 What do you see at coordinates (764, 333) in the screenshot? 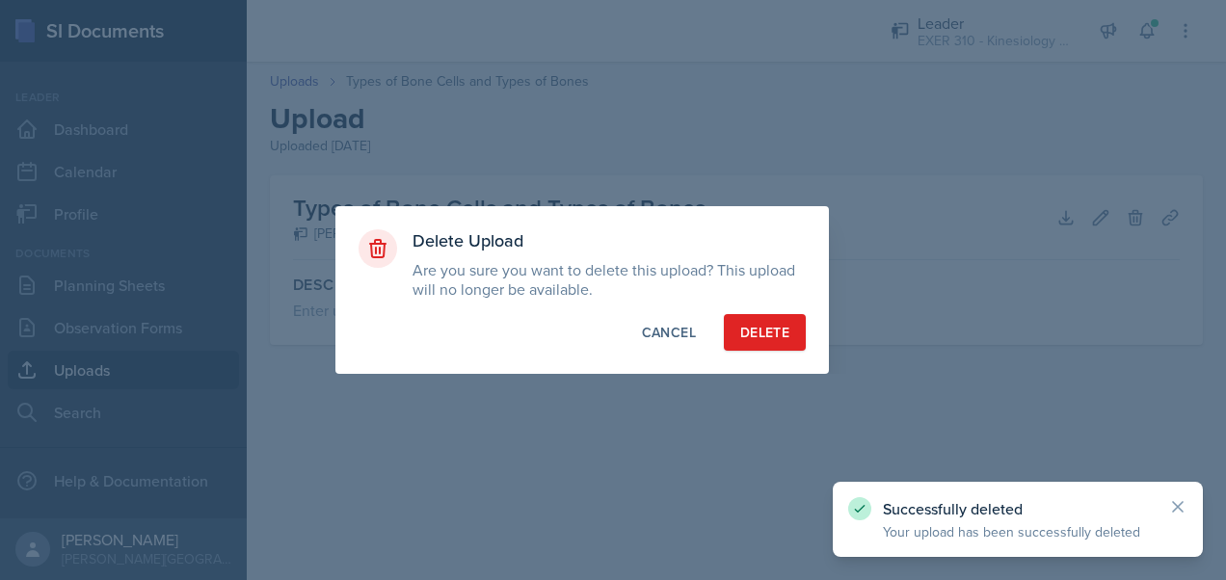
I see `div: Delete` at bounding box center [764, 333].